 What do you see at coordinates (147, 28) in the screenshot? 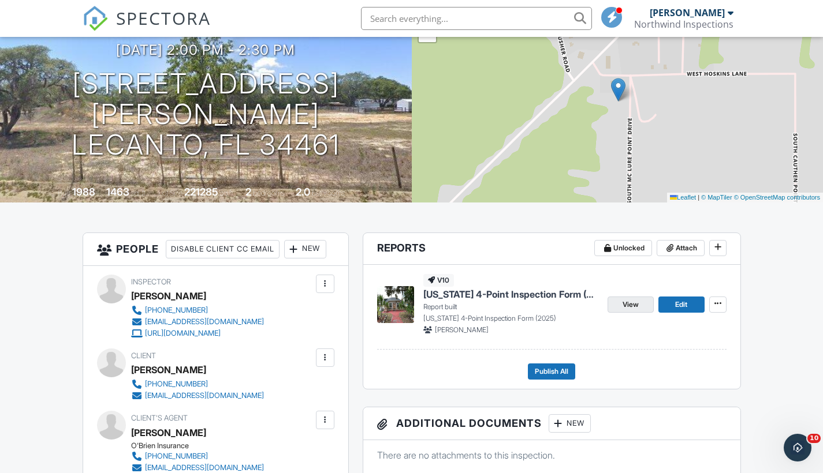
I see `a: SPECTORA` at bounding box center [147, 28].